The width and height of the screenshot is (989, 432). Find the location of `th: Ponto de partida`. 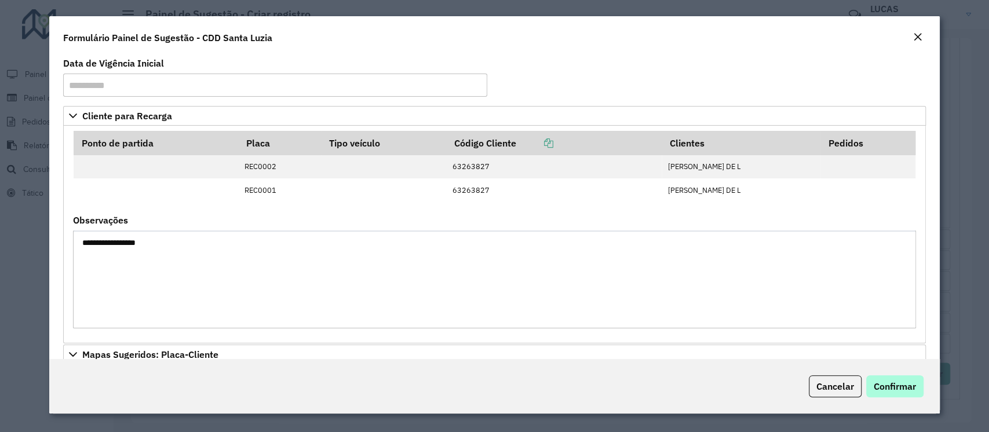

th: Ponto de partida is located at coordinates (156, 143).